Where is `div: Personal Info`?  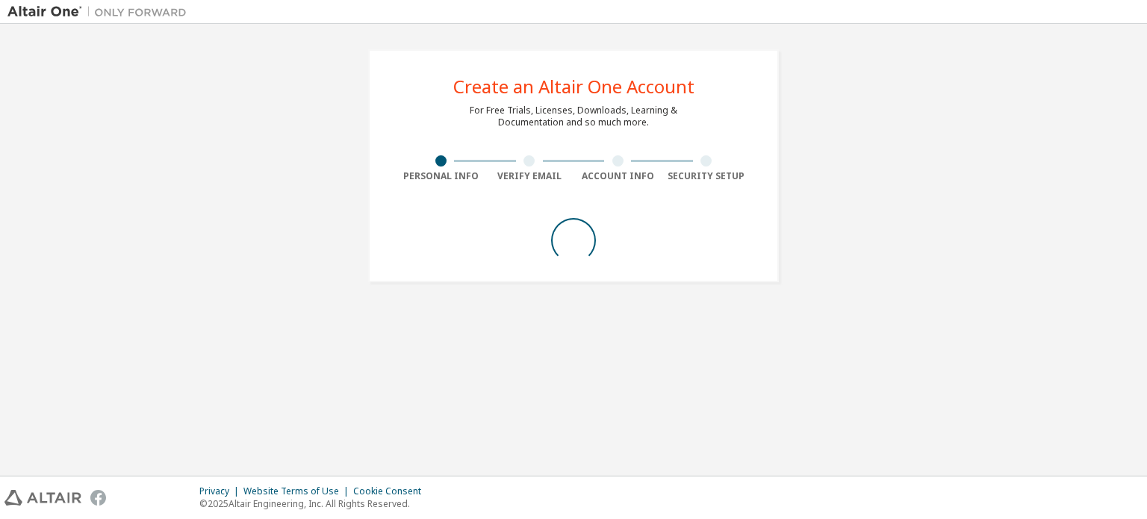
div: Personal Info is located at coordinates (441, 176).